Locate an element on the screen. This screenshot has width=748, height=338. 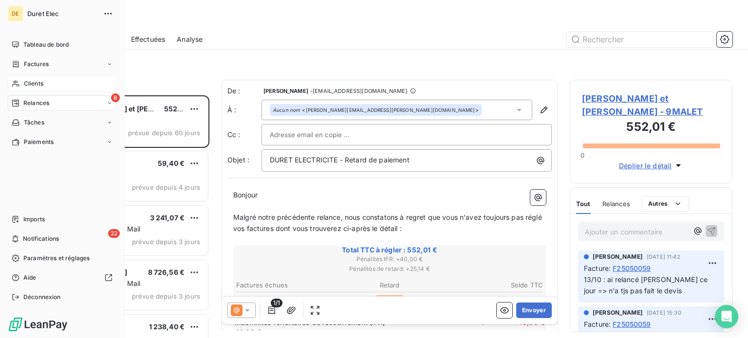
span: Objet : is located at coordinates (238, 160).